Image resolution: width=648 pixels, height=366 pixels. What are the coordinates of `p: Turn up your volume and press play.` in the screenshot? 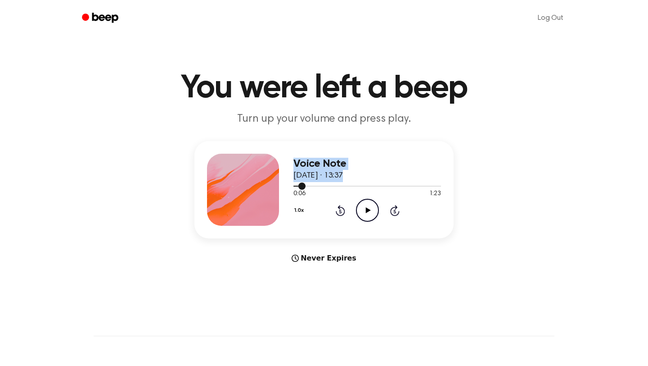 It's located at (324, 119).